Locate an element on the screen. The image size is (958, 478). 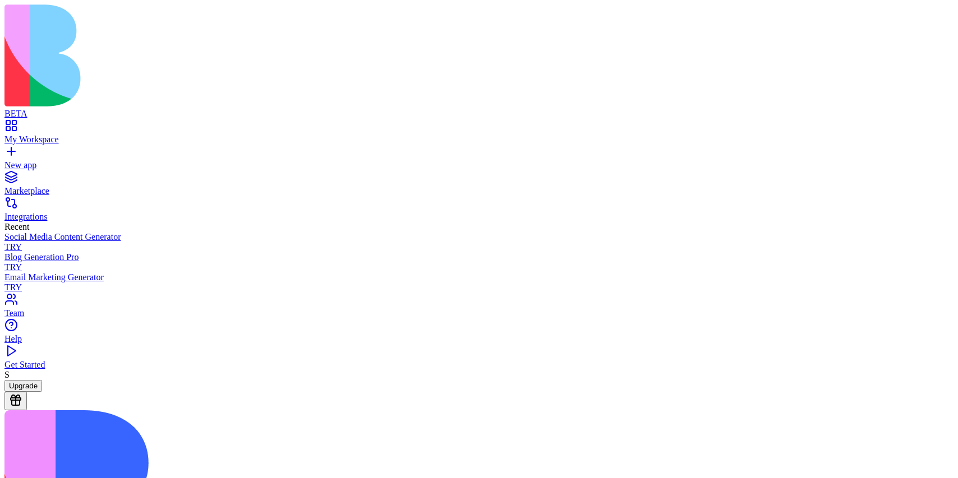
span: Recent is located at coordinates (17, 227).